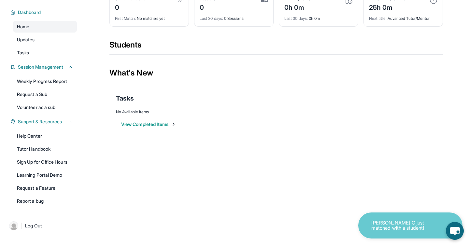 The image size is (469, 245). What do you see at coordinates (148, 124) in the screenshot?
I see `button: View Completed Items` at bounding box center [148, 124].